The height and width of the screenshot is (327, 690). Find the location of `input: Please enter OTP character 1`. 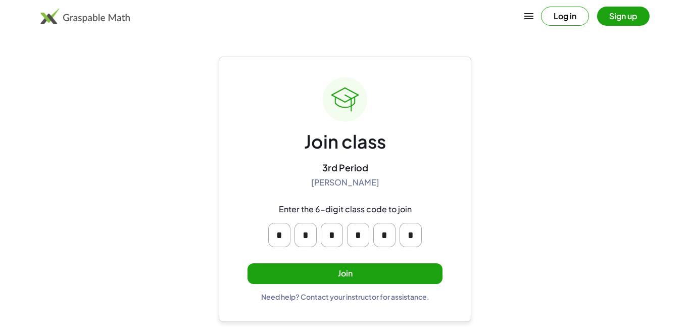

input: Please enter OTP character 1 is located at coordinates (279, 235).